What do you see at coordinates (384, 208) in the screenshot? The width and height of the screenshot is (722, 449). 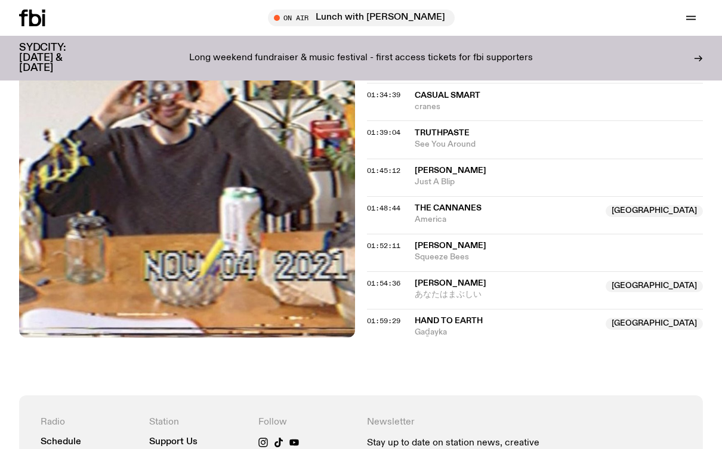 I see `button: 01:48:44` at bounding box center [384, 208].